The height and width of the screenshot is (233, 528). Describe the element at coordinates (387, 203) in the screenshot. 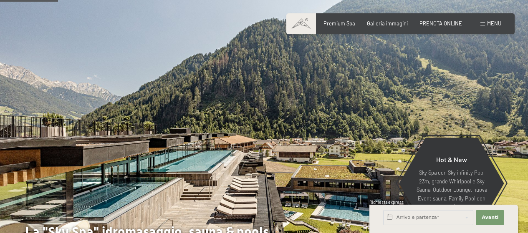

I see `span: Richiesta express` at that location.